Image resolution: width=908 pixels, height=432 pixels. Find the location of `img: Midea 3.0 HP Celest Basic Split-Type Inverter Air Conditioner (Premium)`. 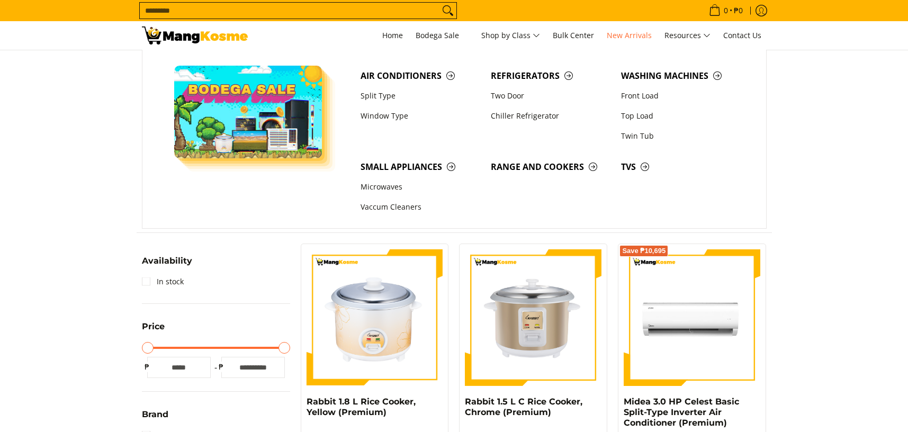

img: Midea 3.0 HP Celest Basic Split-Type Inverter Air Conditioner (Premium) is located at coordinates (692, 318).